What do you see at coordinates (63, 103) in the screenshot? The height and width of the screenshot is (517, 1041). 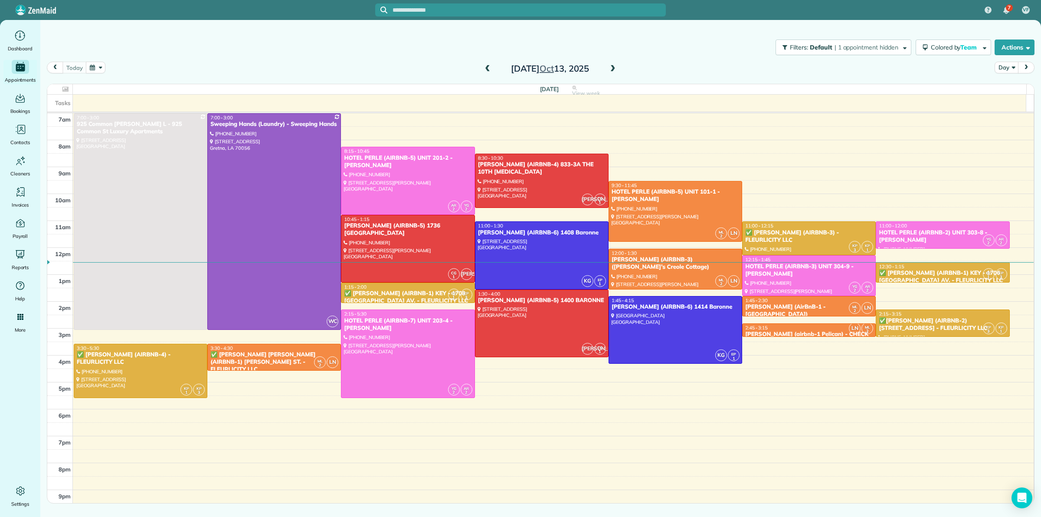 I see `span: Tasks` at bounding box center [63, 103].